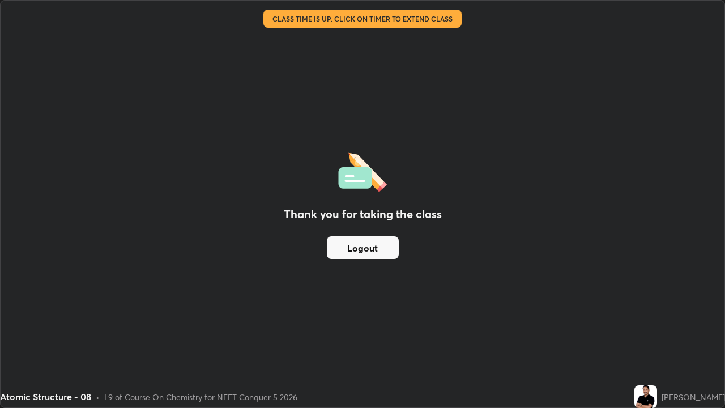  I want to click on img: f038782568bc4da7bb0aca6a5d33880f.jpg, so click(646, 397).